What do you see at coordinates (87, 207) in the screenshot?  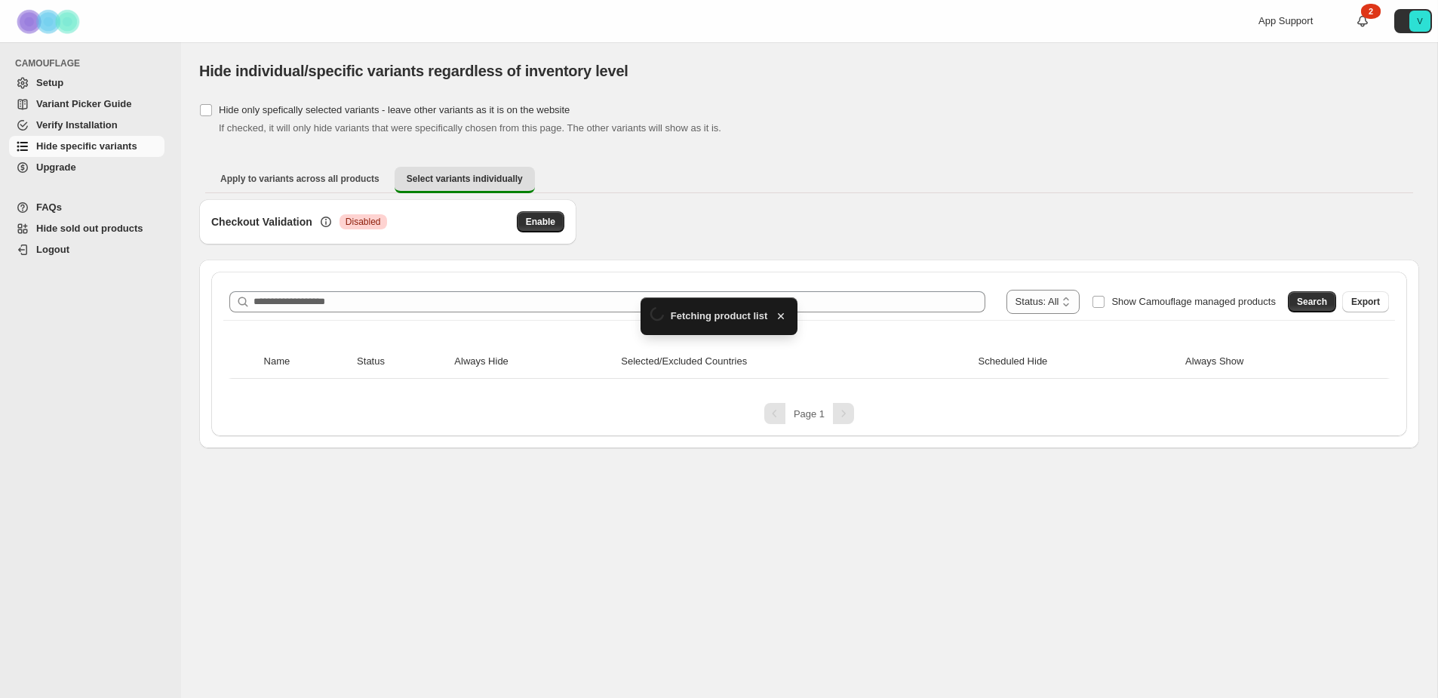 I see `a: FAQs` at bounding box center [87, 207].